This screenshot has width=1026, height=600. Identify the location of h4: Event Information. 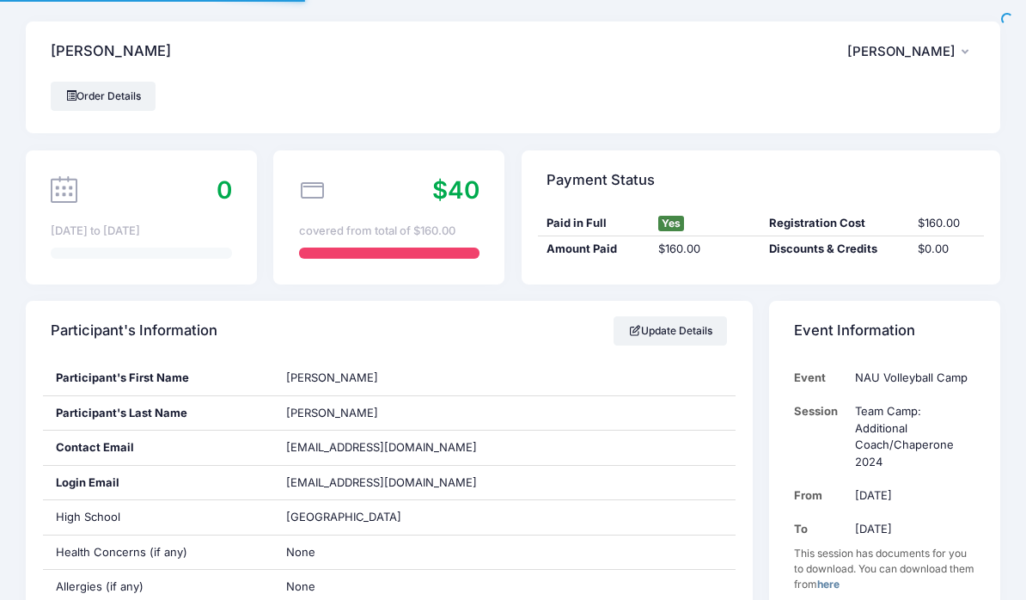
(854, 331).